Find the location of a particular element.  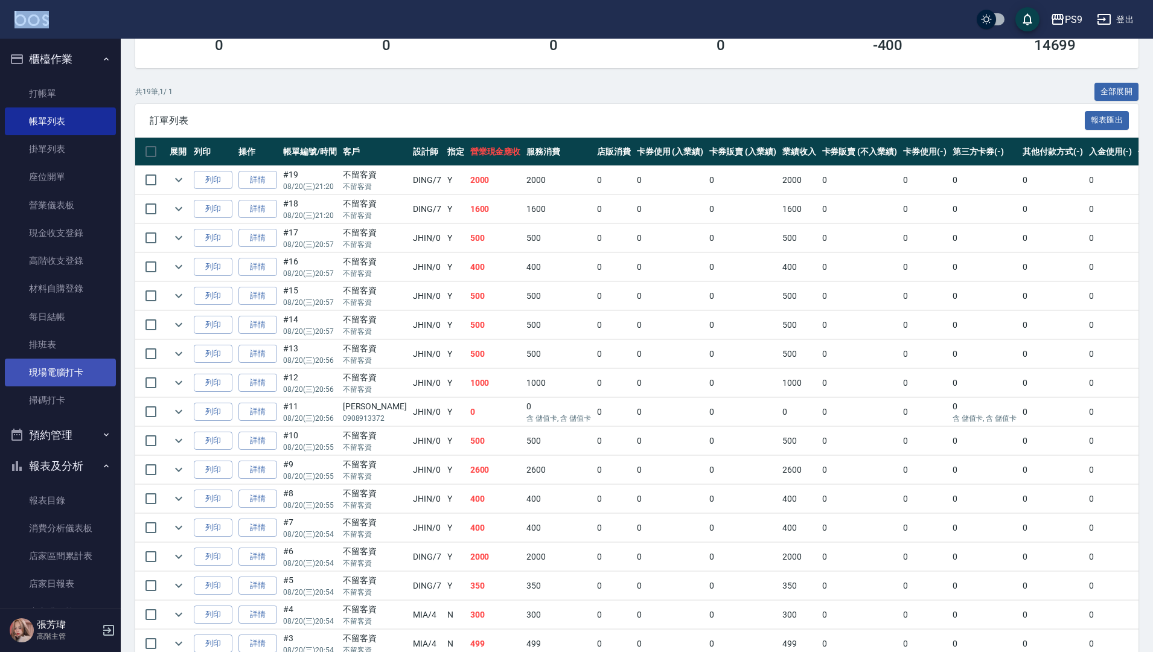

th: 展開 is located at coordinates (179, 152).